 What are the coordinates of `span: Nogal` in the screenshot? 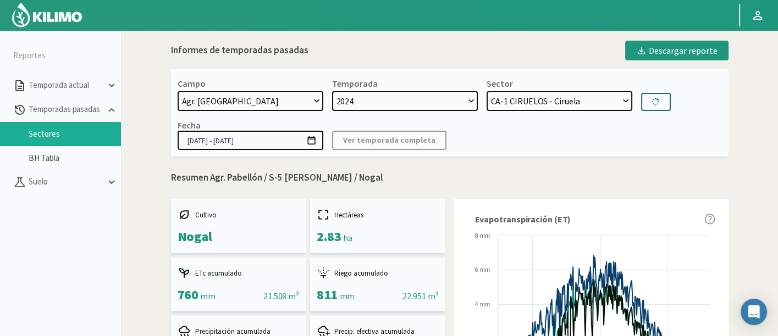 It's located at (195, 236).